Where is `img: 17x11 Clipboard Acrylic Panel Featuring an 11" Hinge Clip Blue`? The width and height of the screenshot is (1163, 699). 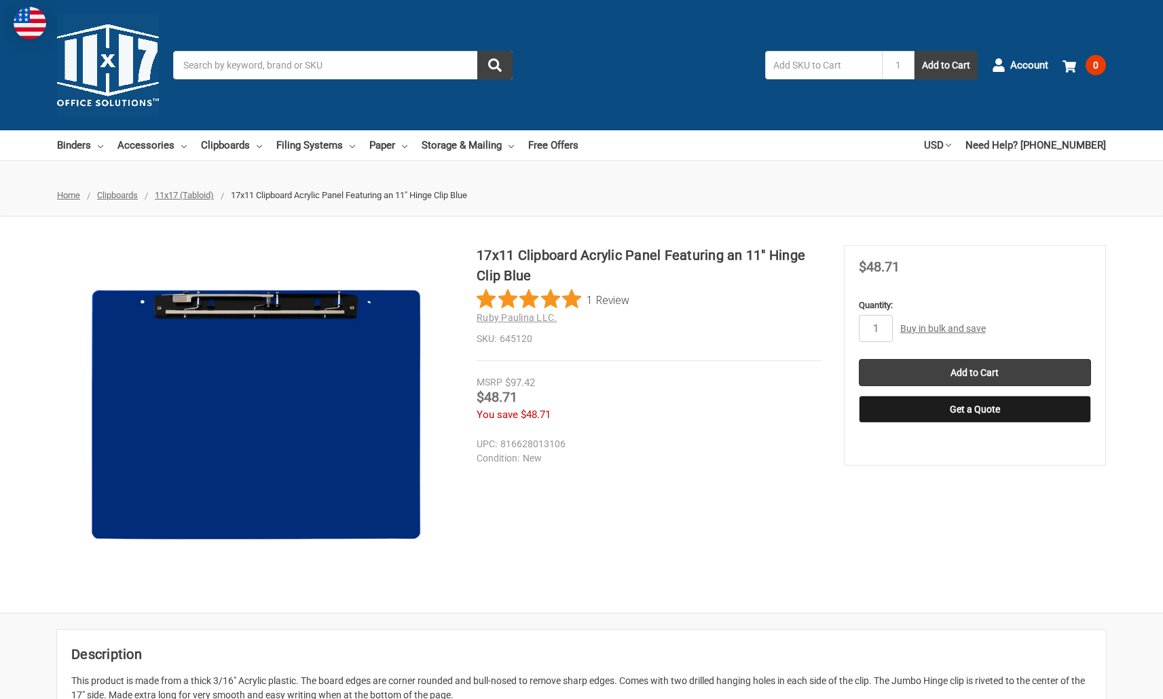
img: 17x11 Clipboard Acrylic Panel Featuring an 11" Hinge Clip Blue is located at coordinates (256, 415).